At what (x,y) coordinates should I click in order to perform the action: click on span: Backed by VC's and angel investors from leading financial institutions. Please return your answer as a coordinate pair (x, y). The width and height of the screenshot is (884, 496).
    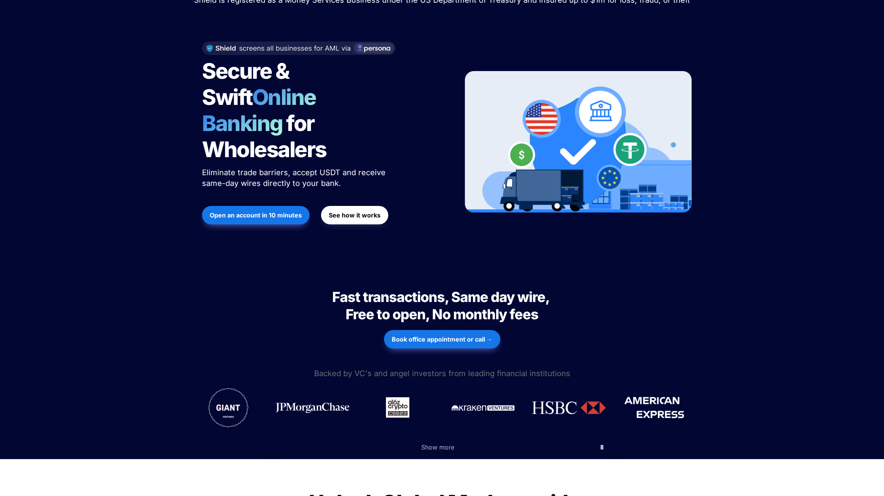
    Looking at the image, I should click on (442, 373).